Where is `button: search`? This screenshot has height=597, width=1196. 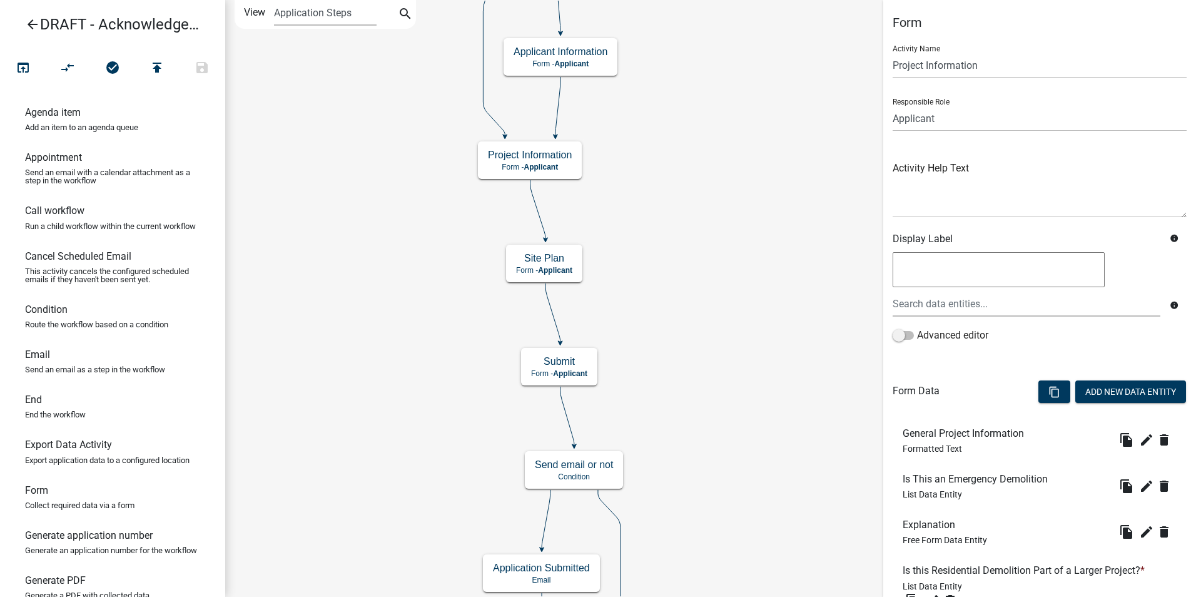
button: search is located at coordinates (405, 15).